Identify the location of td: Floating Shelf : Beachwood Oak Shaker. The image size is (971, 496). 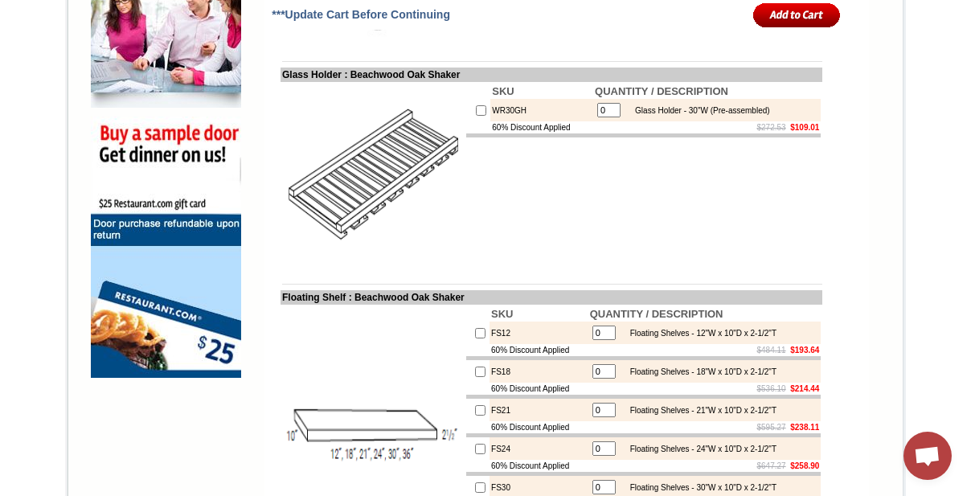
(551, 297).